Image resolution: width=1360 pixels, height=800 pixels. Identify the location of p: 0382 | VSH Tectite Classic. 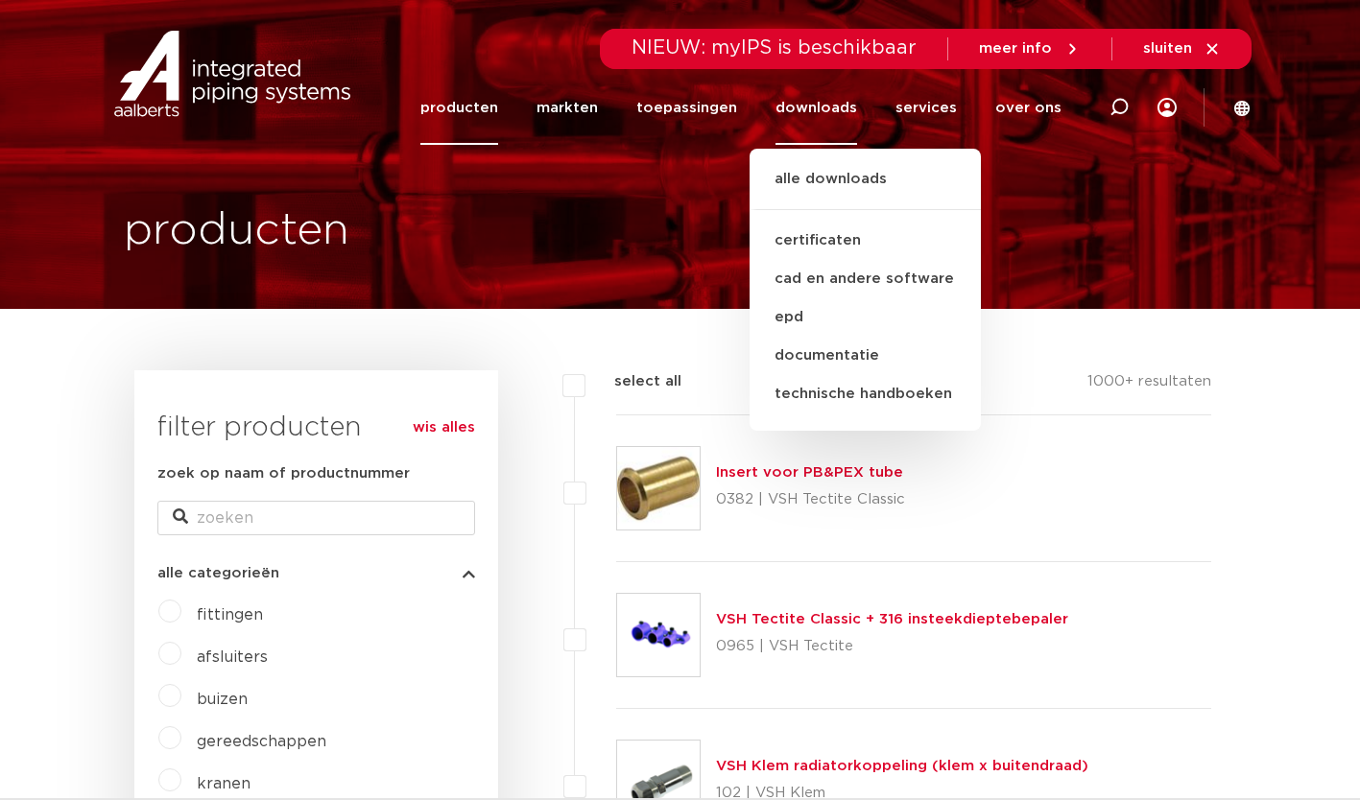
(810, 500).